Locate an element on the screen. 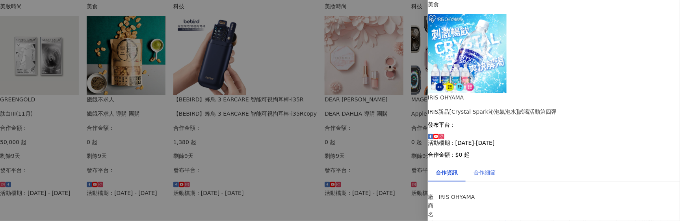  p: 合作金額： $0 起 is located at coordinates (554, 154).